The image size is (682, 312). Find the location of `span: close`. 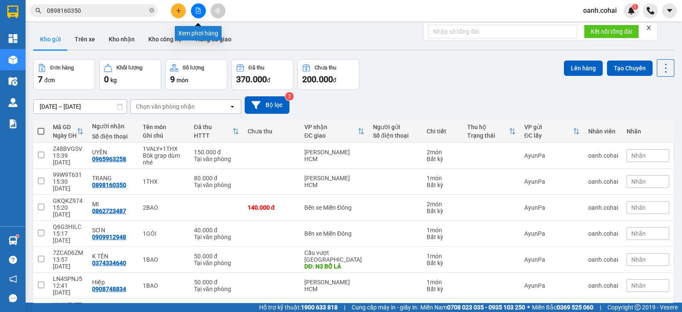

span: close is located at coordinates (649, 28).